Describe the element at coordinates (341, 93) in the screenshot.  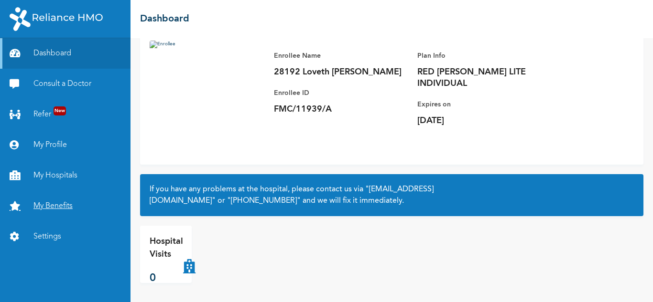
I see `p: Enrollee ID` at that location.